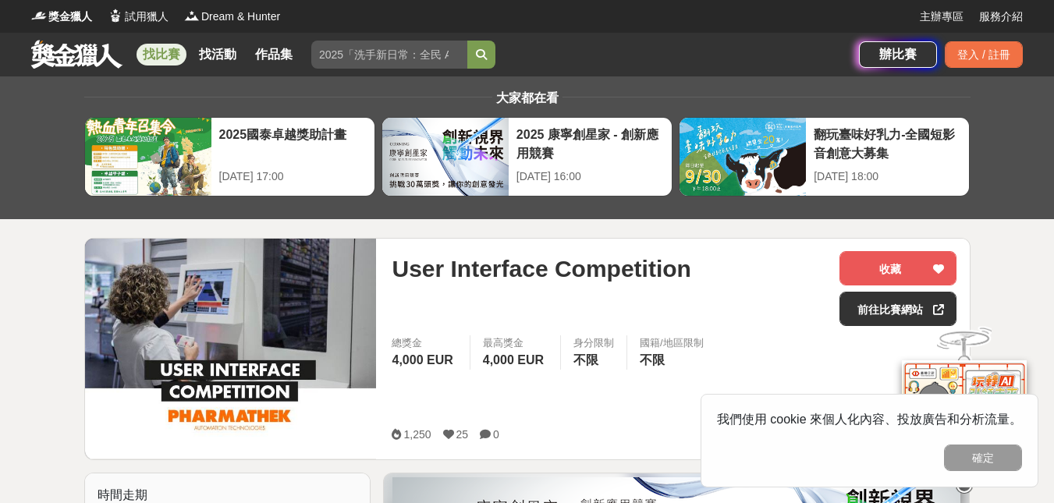 The height and width of the screenshot is (503, 1054). I want to click on a: Logo試用獵人, so click(138, 16).